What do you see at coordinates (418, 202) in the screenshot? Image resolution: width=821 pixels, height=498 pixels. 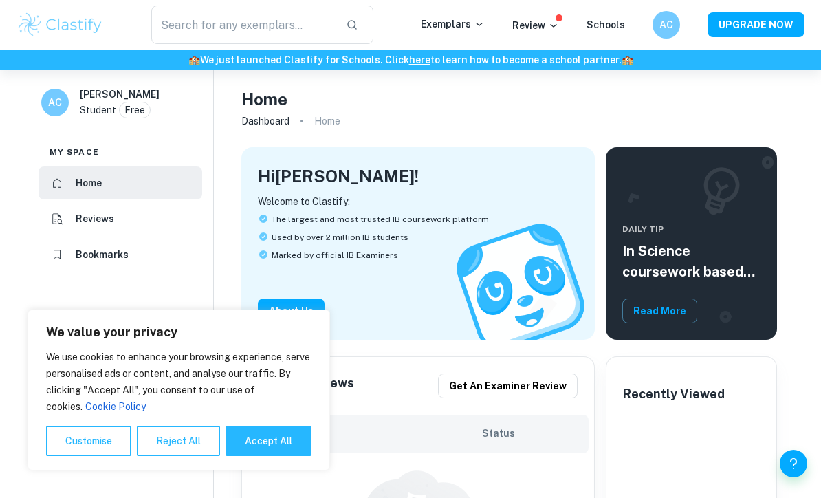 I see `p: Welcome to Clastify:` at bounding box center [418, 202].